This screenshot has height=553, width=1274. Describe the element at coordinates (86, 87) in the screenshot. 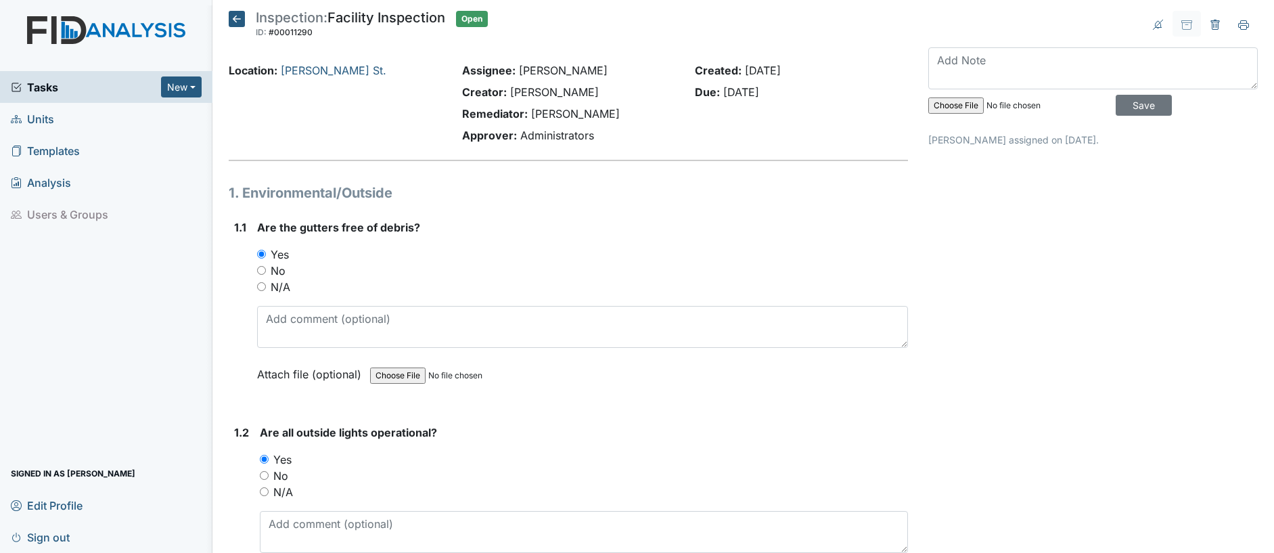

I see `a: Tasks` at that location.